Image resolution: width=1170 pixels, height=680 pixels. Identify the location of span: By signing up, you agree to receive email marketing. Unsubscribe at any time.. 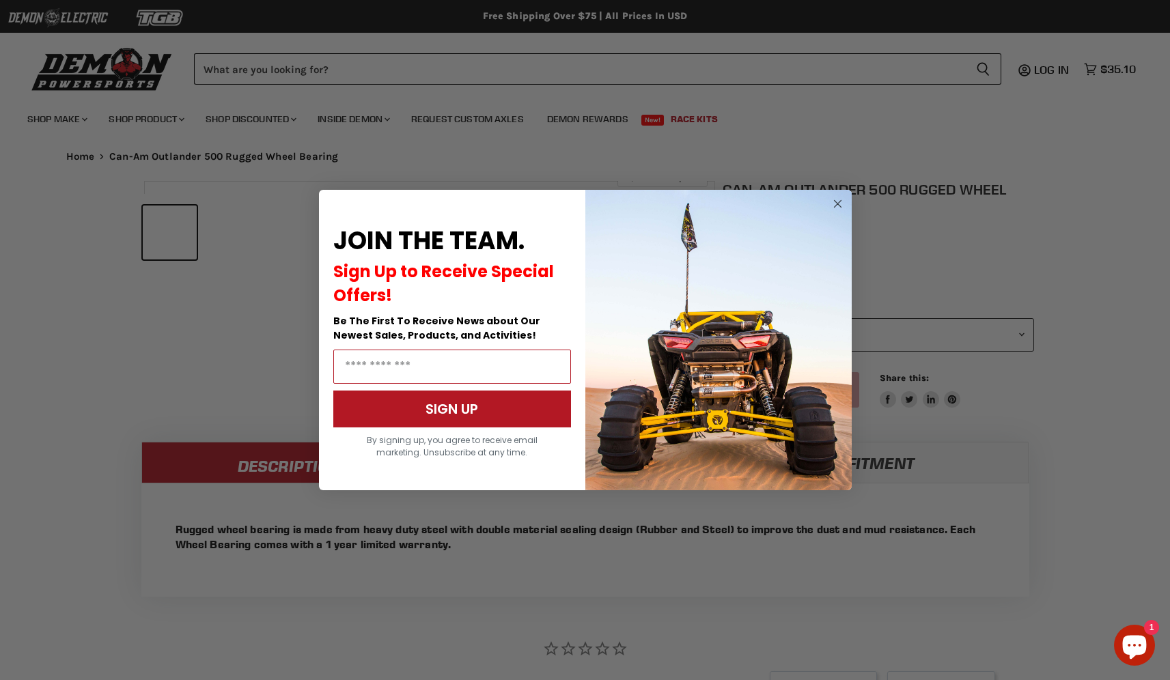
(452, 446).